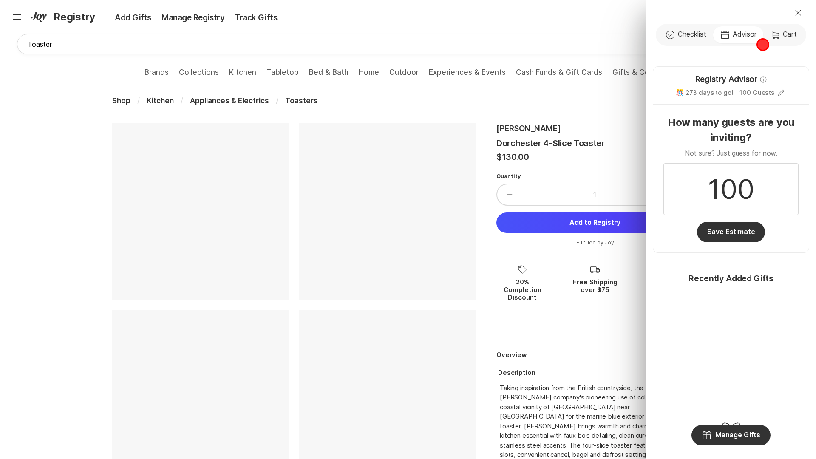  I want to click on button: Cart, so click(783, 35).